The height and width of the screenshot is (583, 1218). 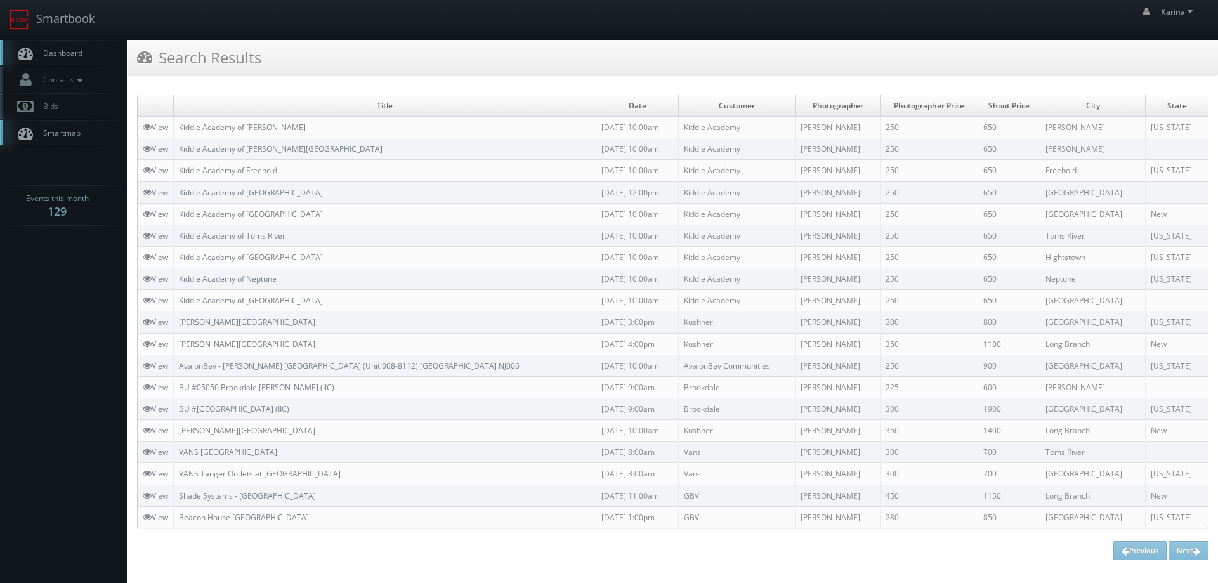 What do you see at coordinates (1093, 171) in the screenshot?
I see `td: Freehold` at bounding box center [1093, 171].